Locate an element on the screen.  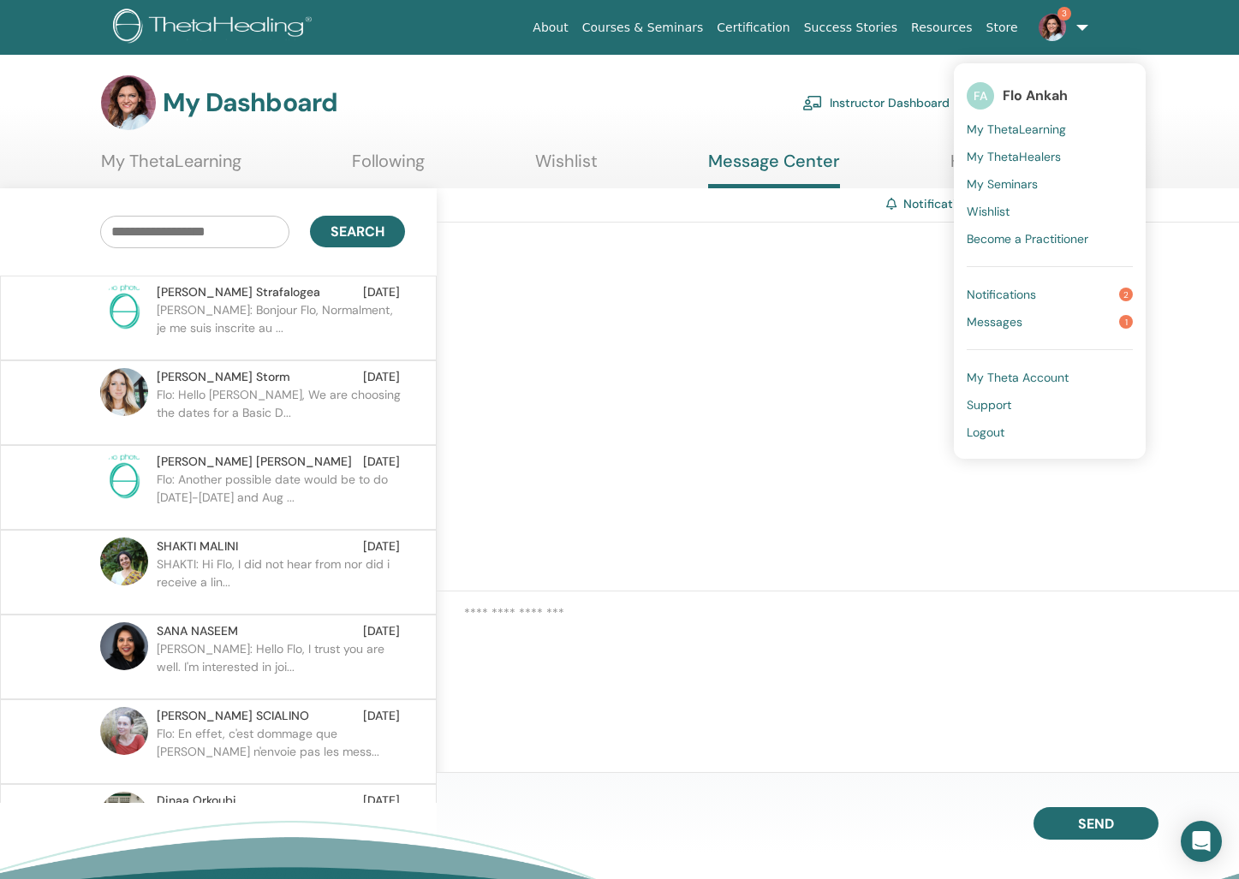
span: Notifications is located at coordinates (1001, 295).